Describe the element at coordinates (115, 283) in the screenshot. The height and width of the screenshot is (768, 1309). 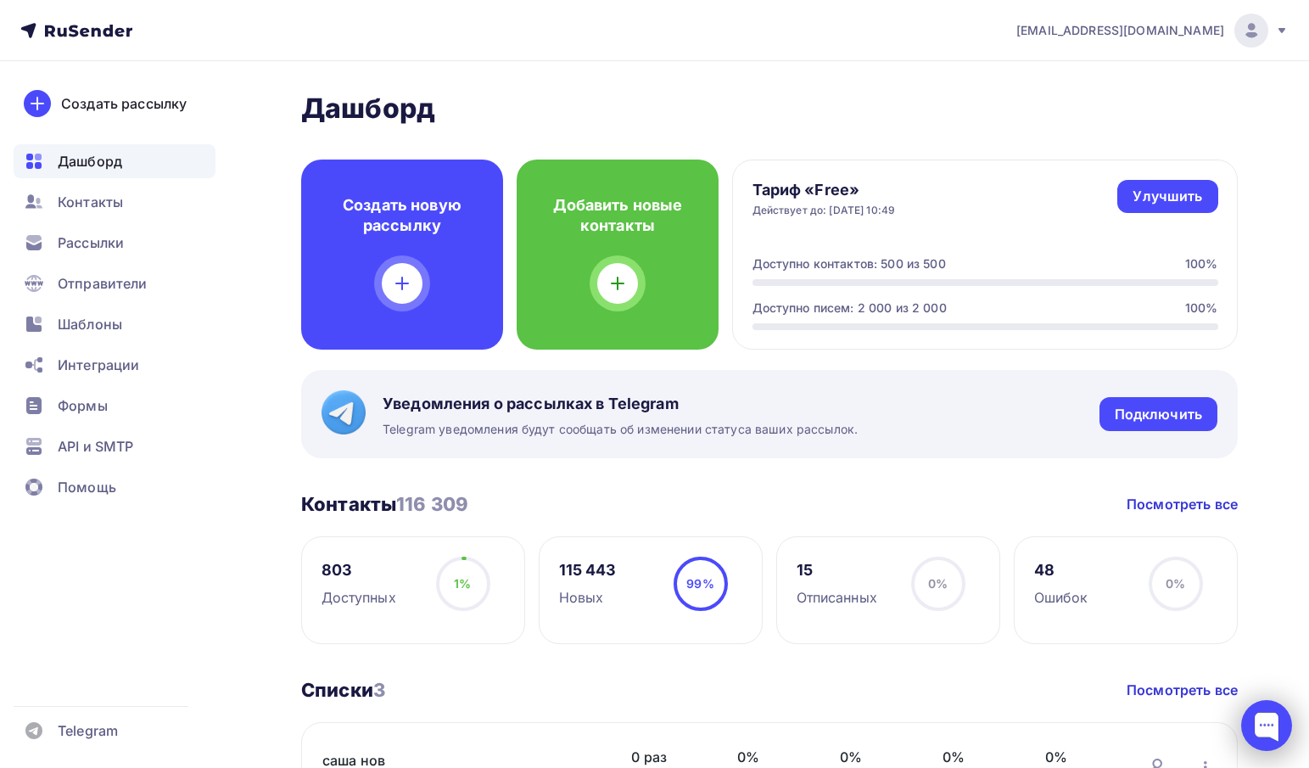
I see `a: Отправители` at that location.